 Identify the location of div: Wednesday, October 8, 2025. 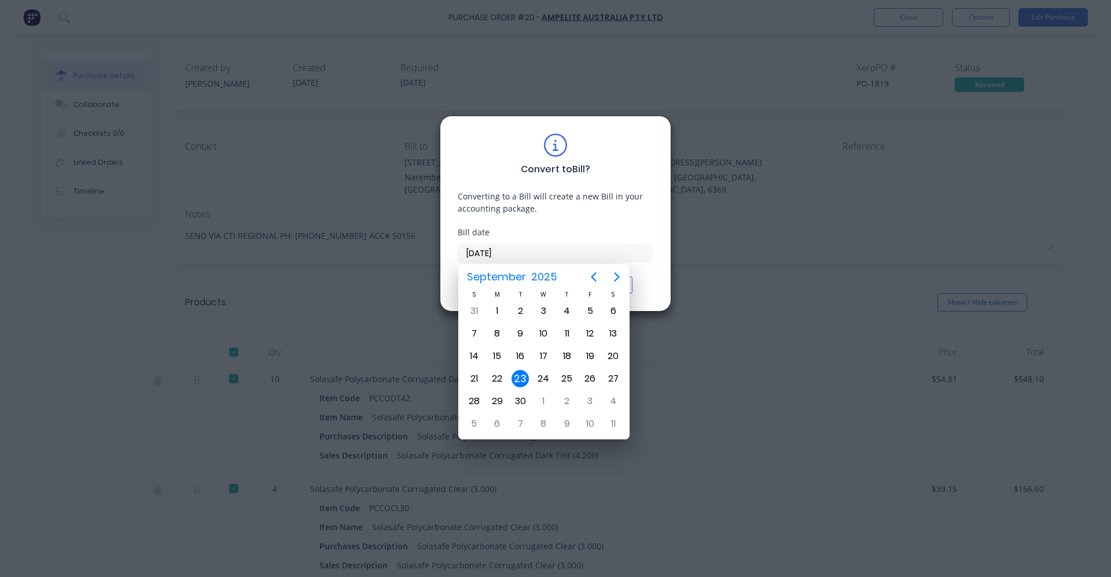
(543, 424).